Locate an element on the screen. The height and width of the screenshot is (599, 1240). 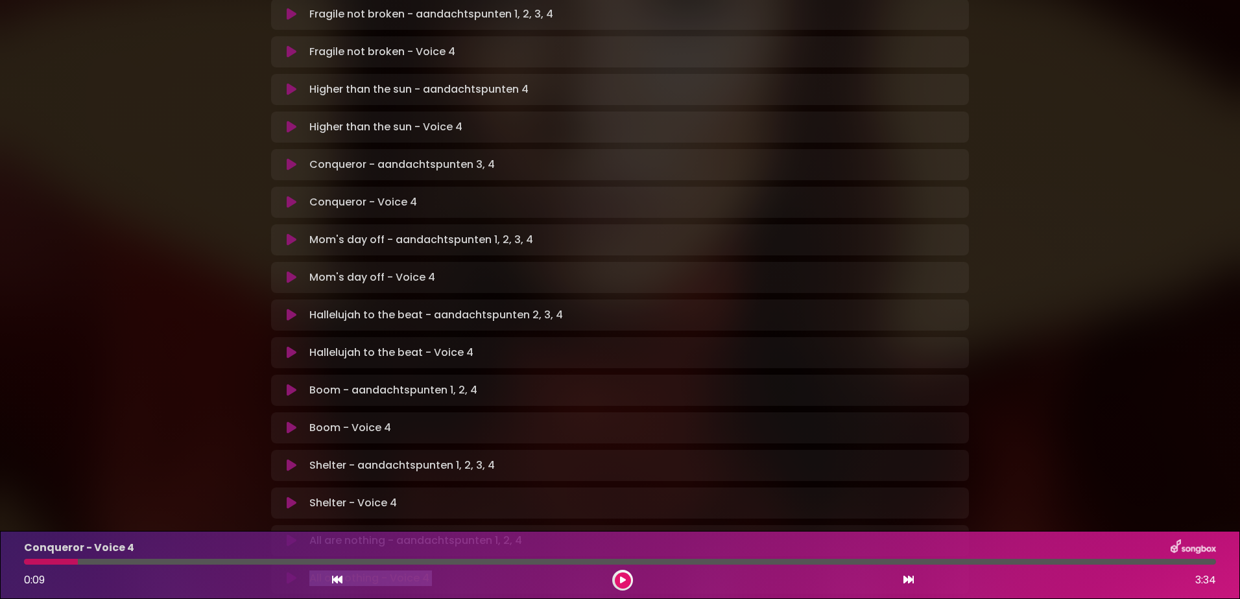
p: Mom's day off - Voice 4 is located at coordinates (372, 278).